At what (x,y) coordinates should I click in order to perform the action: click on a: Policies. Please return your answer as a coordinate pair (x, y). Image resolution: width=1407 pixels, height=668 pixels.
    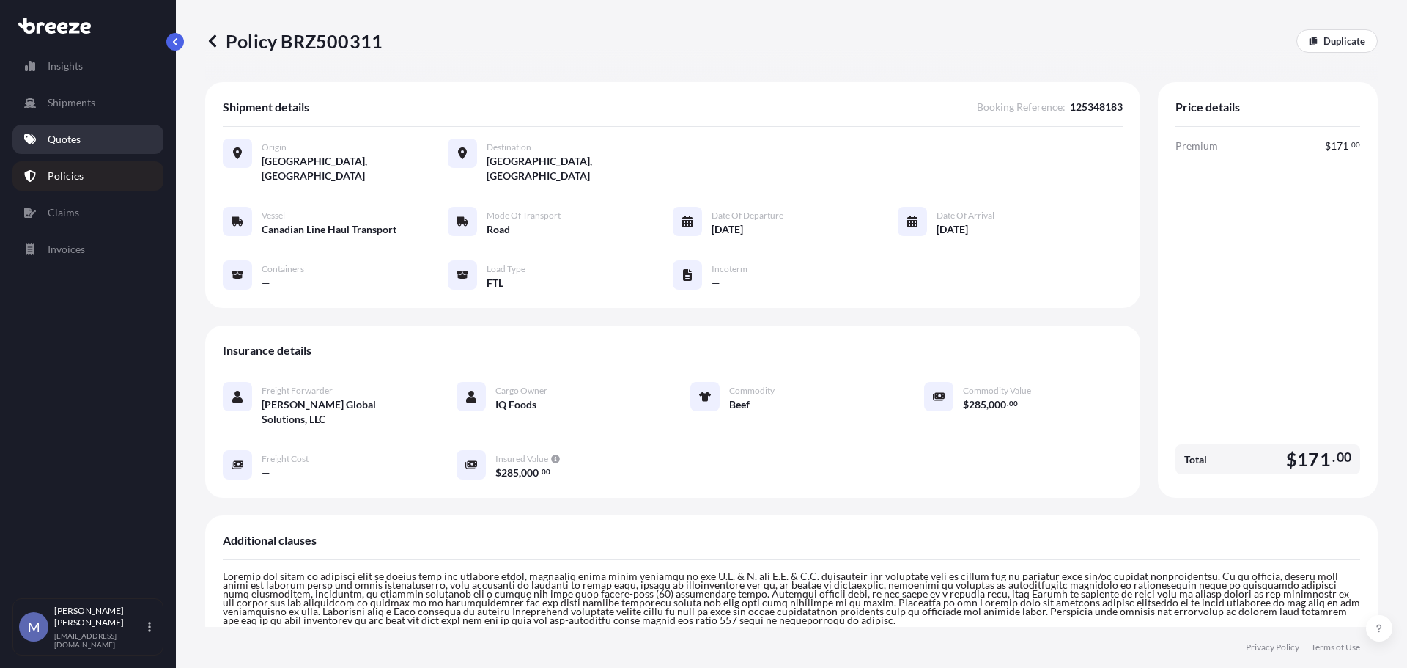
    Looking at the image, I should click on (88, 176).